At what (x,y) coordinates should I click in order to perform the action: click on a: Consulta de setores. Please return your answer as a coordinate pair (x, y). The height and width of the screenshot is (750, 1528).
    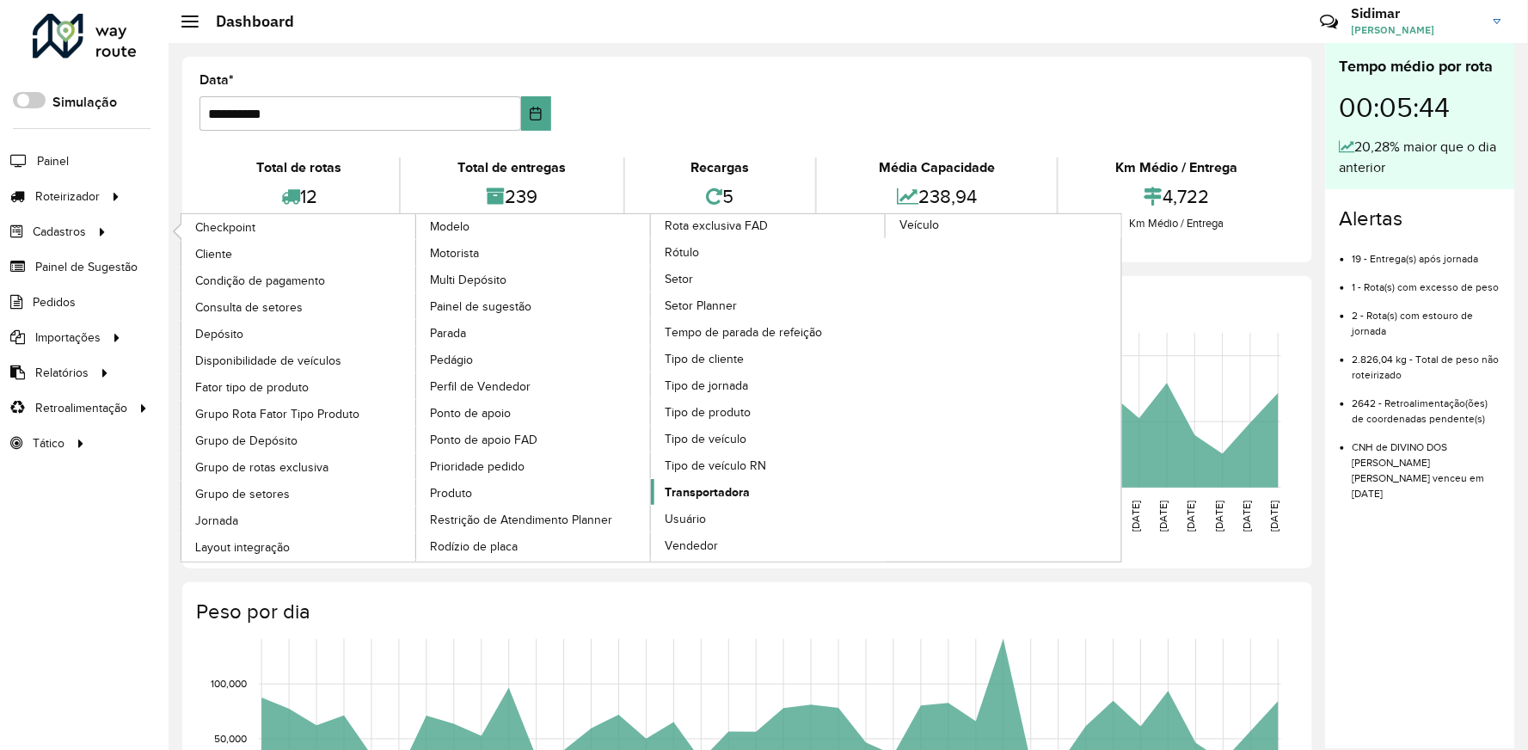
    Looking at the image, I should click on (299, 307).